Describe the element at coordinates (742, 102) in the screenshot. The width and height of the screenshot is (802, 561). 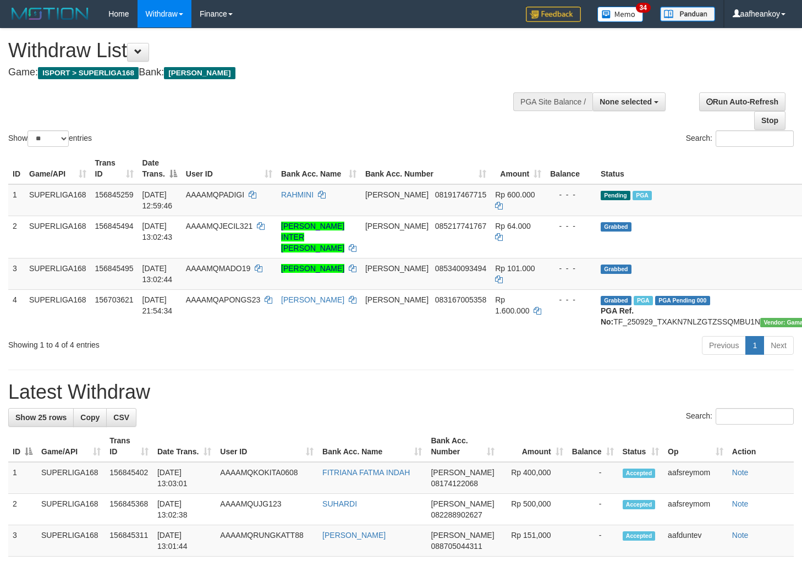
I see `a: Run Auto-Refresh` at that location.